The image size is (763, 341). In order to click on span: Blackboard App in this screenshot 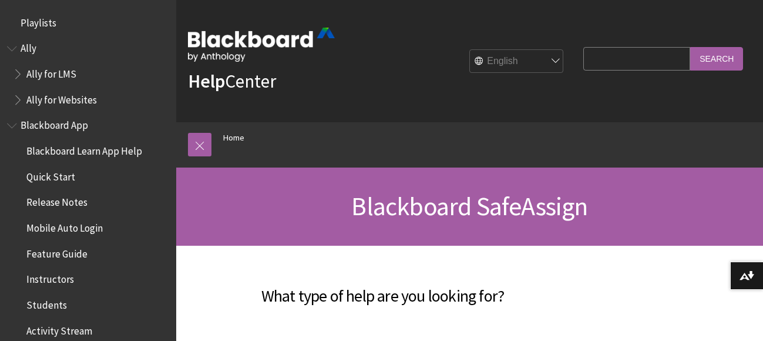, I will do `click(54, 123)`.